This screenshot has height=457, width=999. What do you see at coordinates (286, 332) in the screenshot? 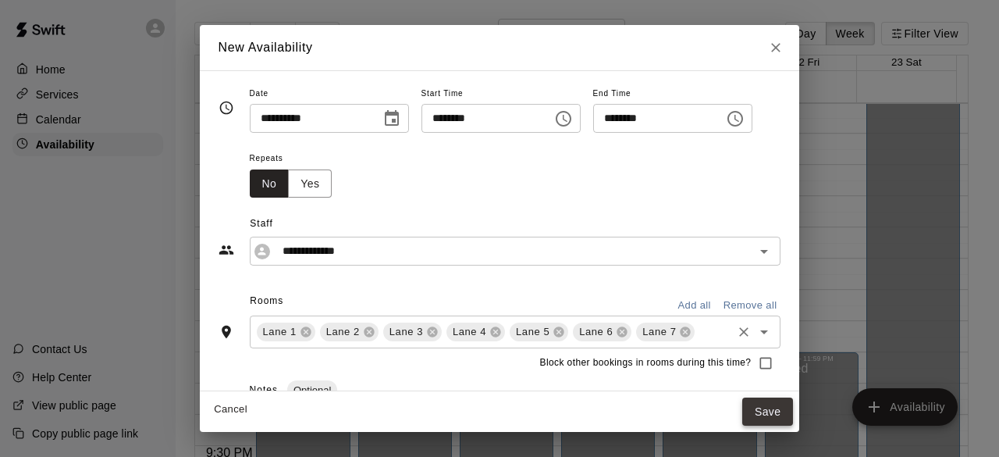
I see `div: Lane 1` at bounding box center [286, 332].